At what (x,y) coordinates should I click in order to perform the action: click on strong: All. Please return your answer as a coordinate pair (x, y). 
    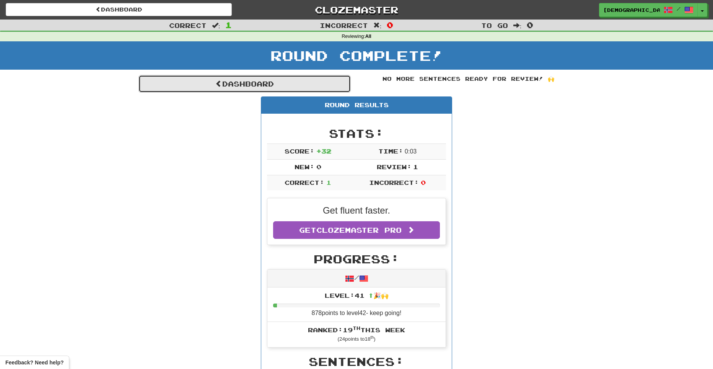
    Looking at the image, I should click on (368, 36).